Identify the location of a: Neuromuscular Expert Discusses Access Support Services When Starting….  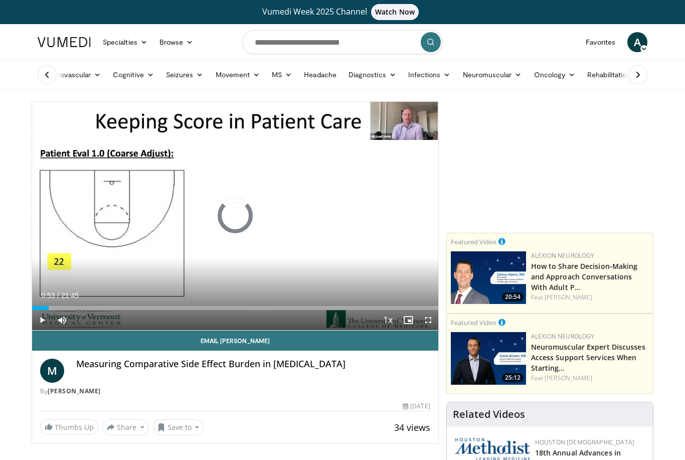
(588, 357).